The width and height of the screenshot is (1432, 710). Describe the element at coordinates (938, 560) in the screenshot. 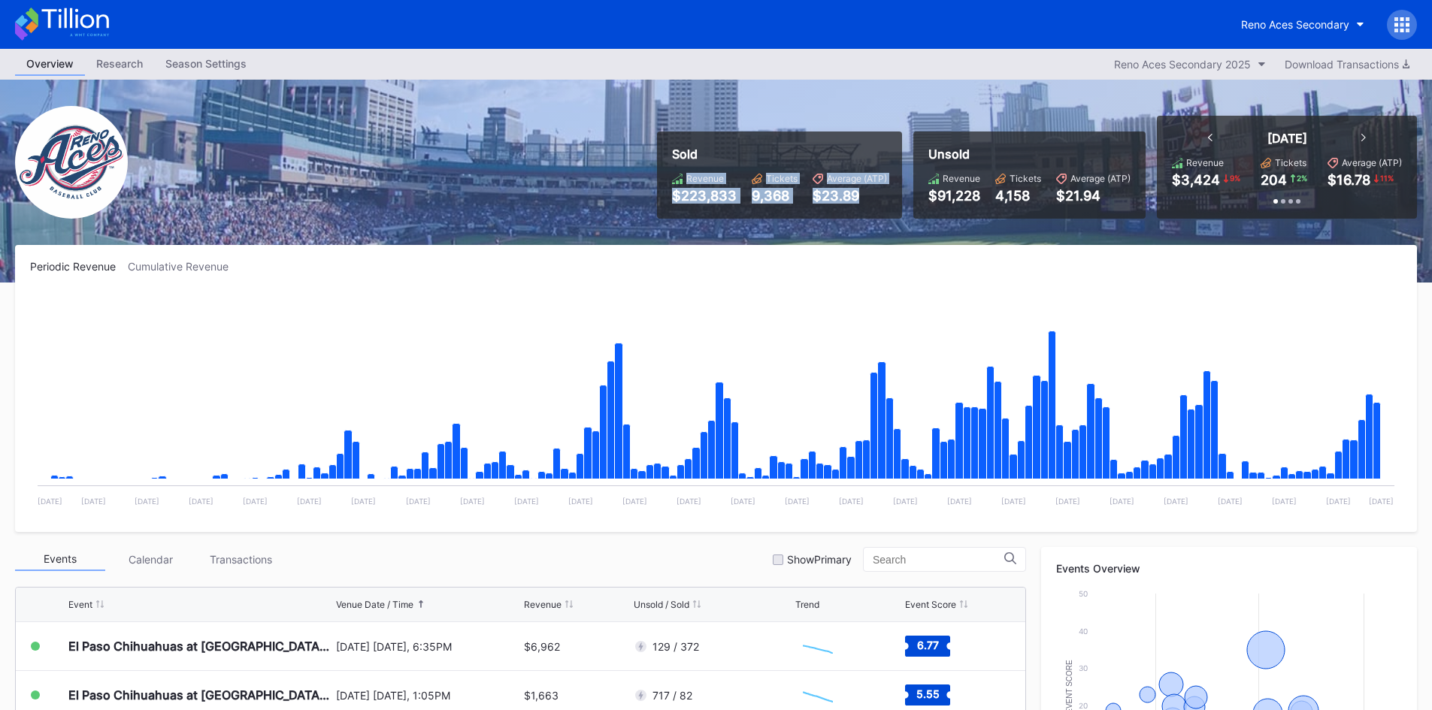

I see `input: Search` at that location.